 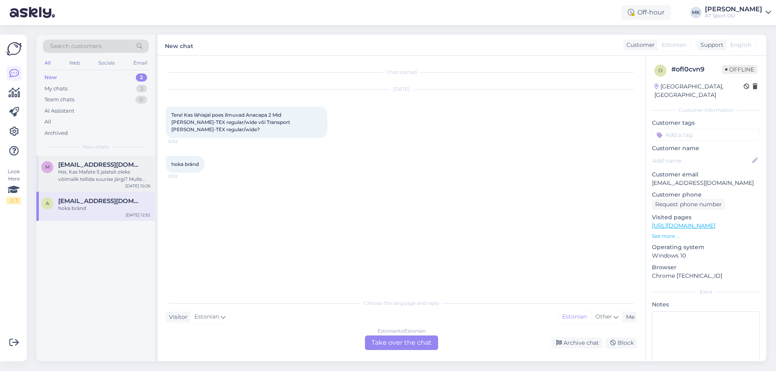 I want to click on div: Archived, so click(x=56, y=133).